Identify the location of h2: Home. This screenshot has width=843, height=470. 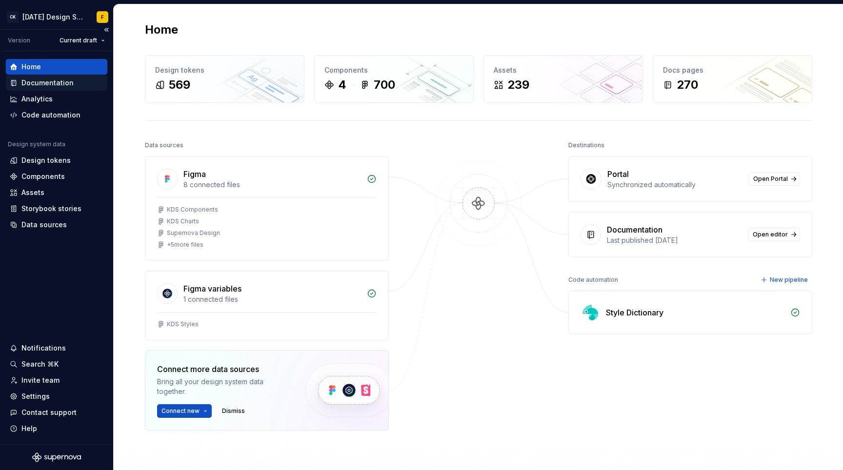
(161, 30).